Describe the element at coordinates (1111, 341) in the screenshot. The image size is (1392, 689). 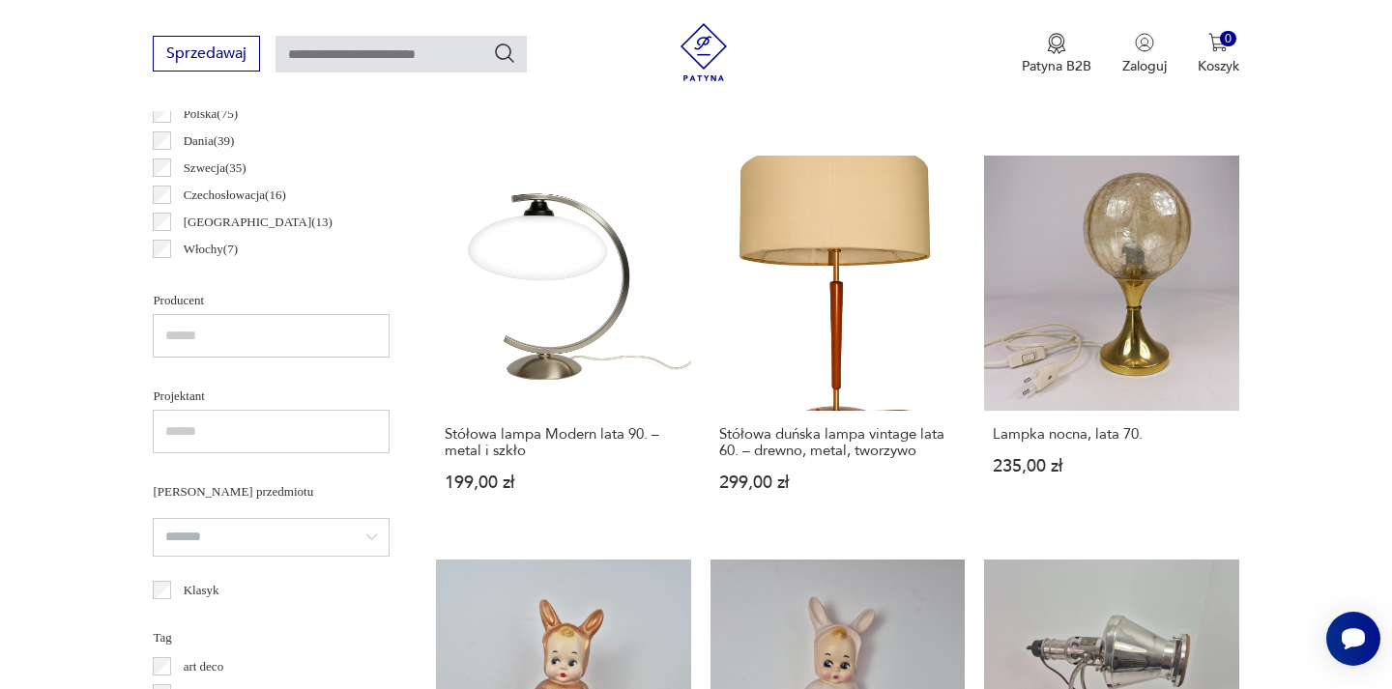
I see `a: Lampka nocna, lata 70.Lampka nocna, lata 70.235,00 zł` at that location.